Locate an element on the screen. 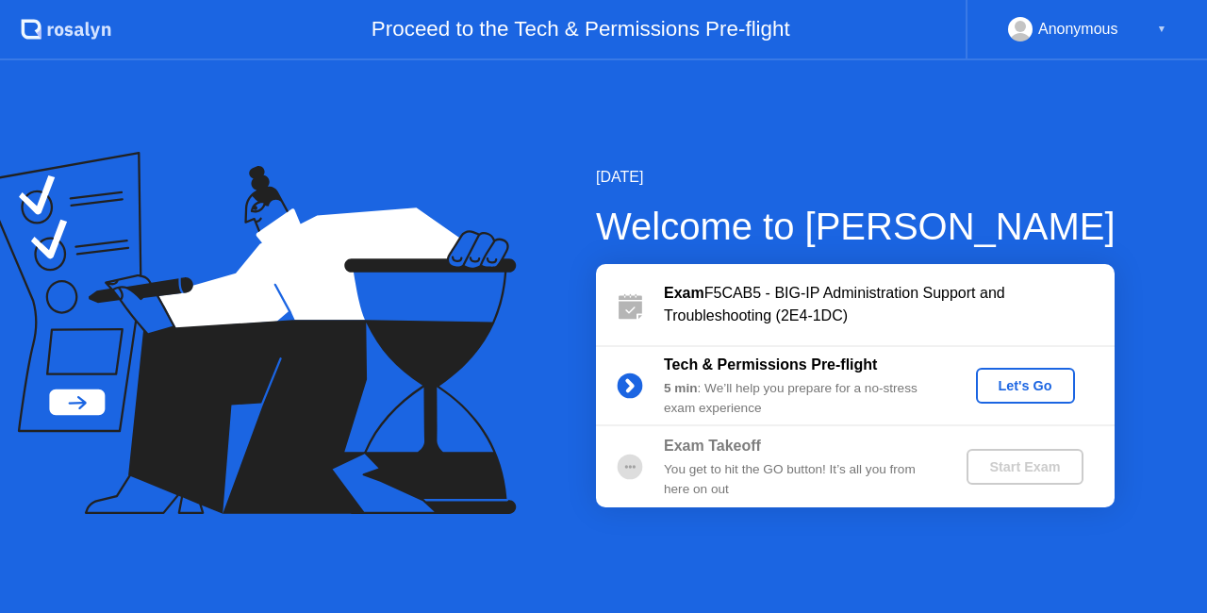  div: Start Exam is located at coordinates (1024, 467).